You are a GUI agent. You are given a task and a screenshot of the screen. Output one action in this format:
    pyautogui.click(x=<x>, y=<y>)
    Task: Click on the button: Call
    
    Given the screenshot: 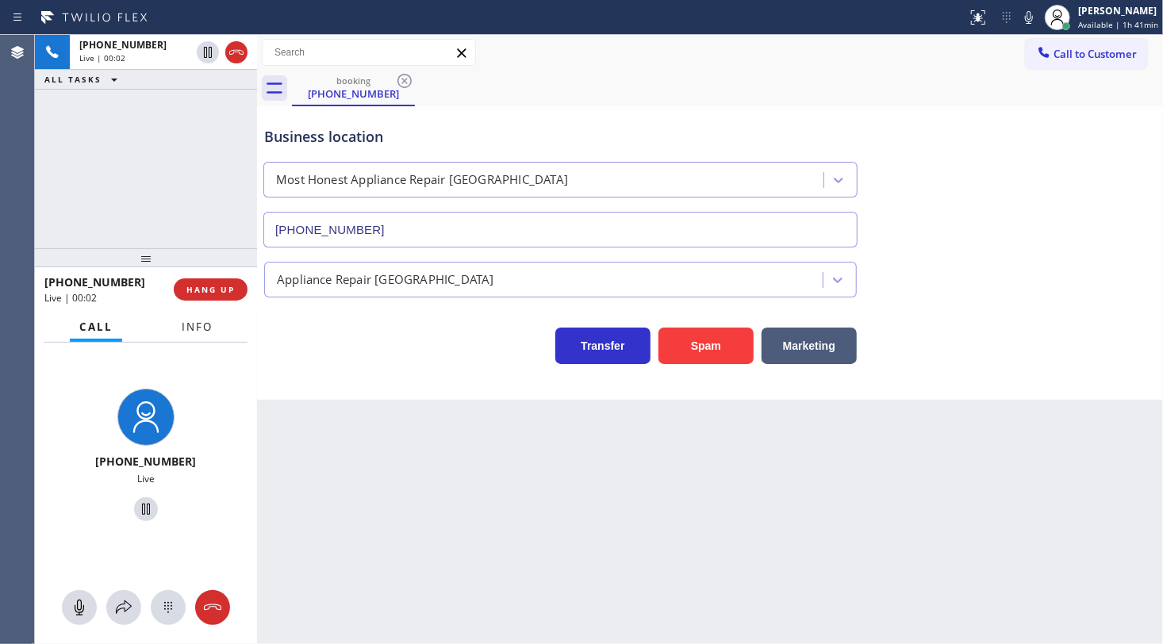 What is the action you would take?
    pyautogui.click(x=96, y=327)
    